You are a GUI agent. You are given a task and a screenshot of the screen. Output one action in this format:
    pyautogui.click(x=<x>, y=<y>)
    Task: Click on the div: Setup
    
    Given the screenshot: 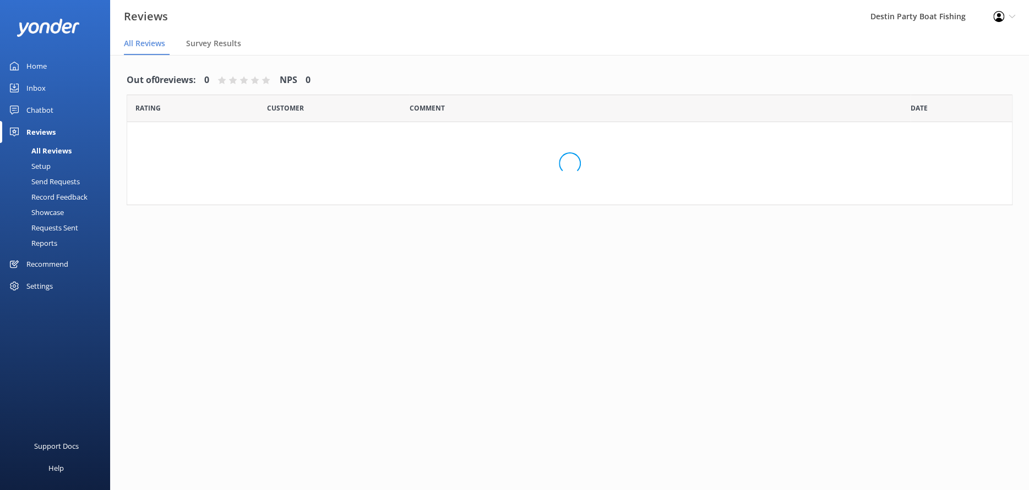 What is the action you would take?
    pyautogui.click(x=29, y=166)
    